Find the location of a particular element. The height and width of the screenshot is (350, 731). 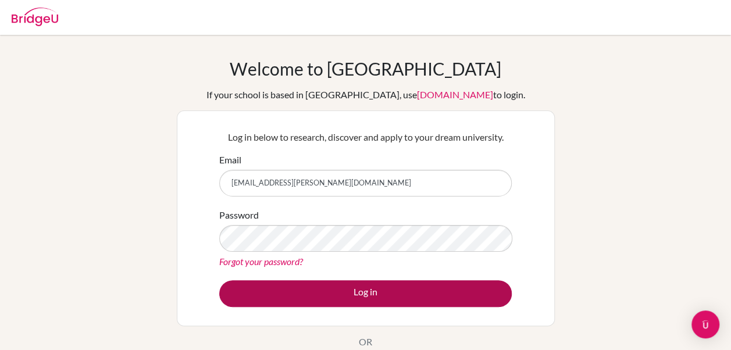

label: Email is located at coordinates (230, 160).